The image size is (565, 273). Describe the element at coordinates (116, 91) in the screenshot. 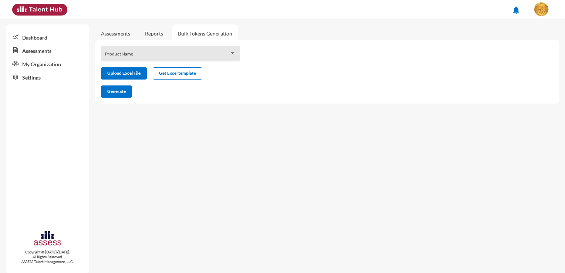

I see `span: Generate` at that location.